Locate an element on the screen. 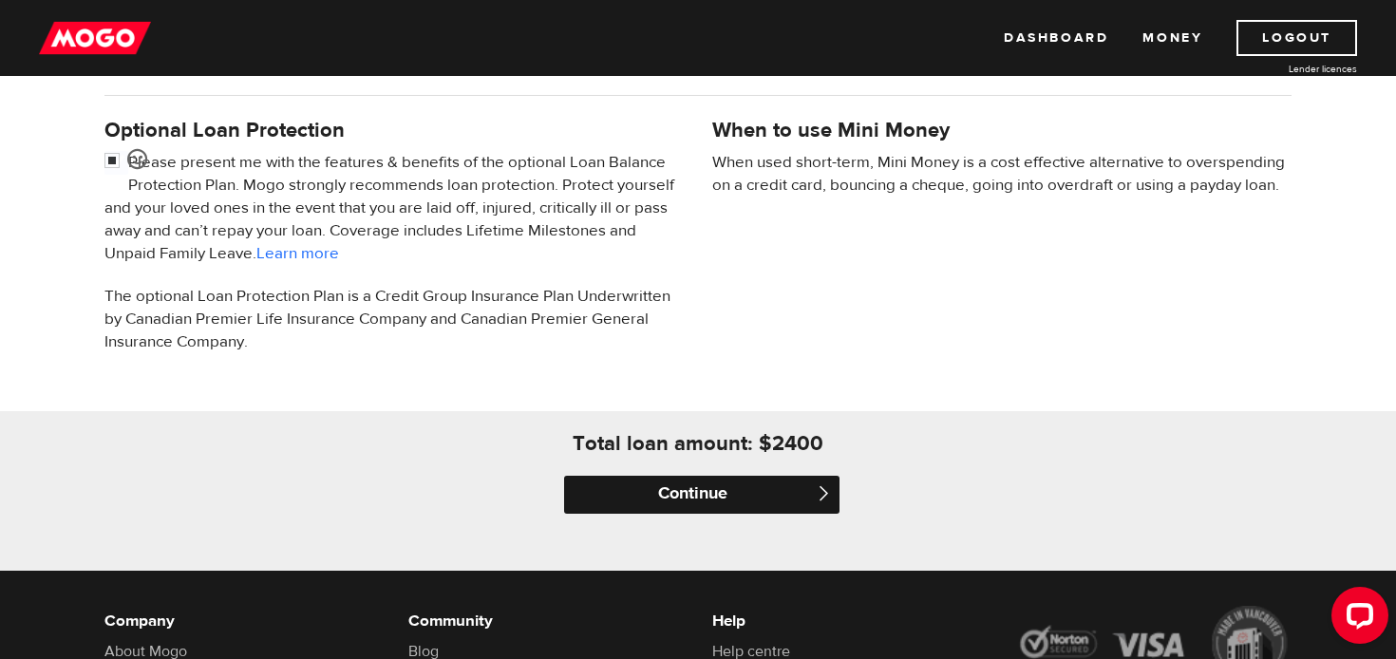  button: Open LiveChat chat widget is located at coordinates (44, 36).